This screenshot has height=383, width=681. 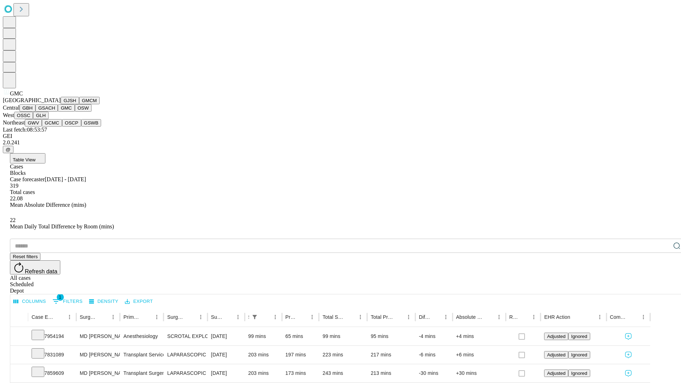 What do you see at coordinates (62, 226) in the screenshot?
I see `span: Mean Daily Total Difference by Room (mins)` at bounding box center [62, 226].